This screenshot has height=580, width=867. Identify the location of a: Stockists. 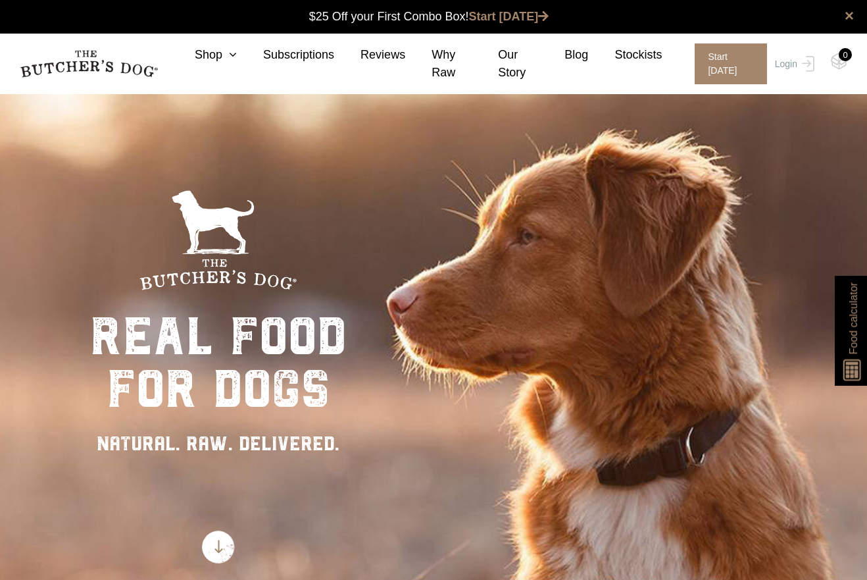
(625, 55).